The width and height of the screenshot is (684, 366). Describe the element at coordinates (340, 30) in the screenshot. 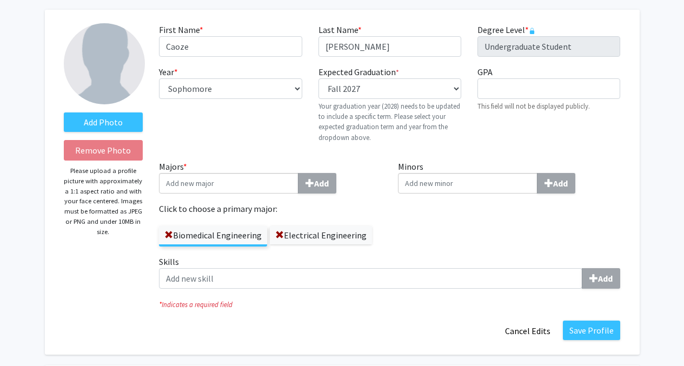

I see `label: Last Name` at that location.